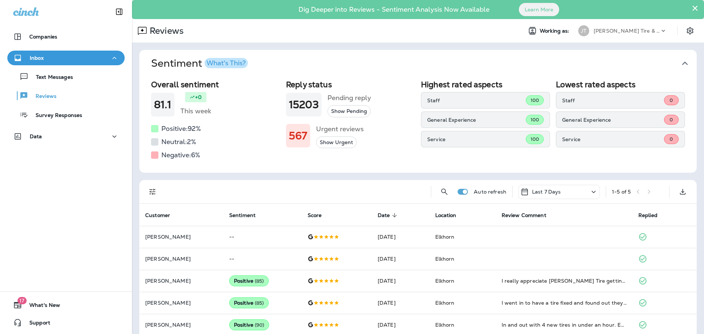 This screenshot has height=334, width=704. Describe the element at coordinates (445, 192) in the screenshot. I see `button: Search Reviews` at that location.